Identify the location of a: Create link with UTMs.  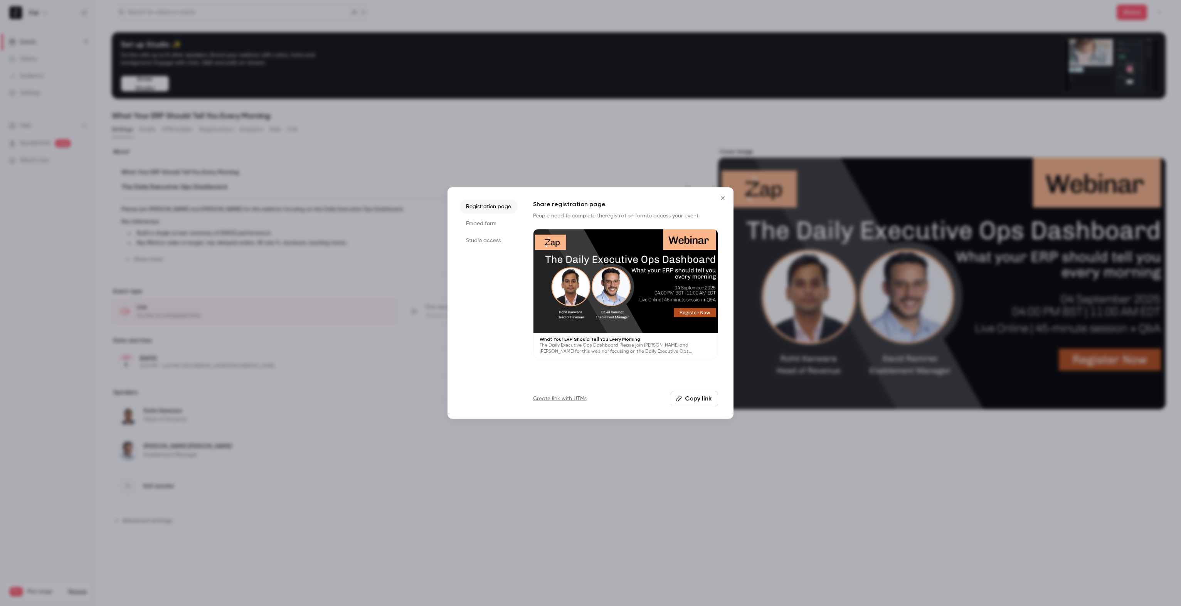
(560, 399).